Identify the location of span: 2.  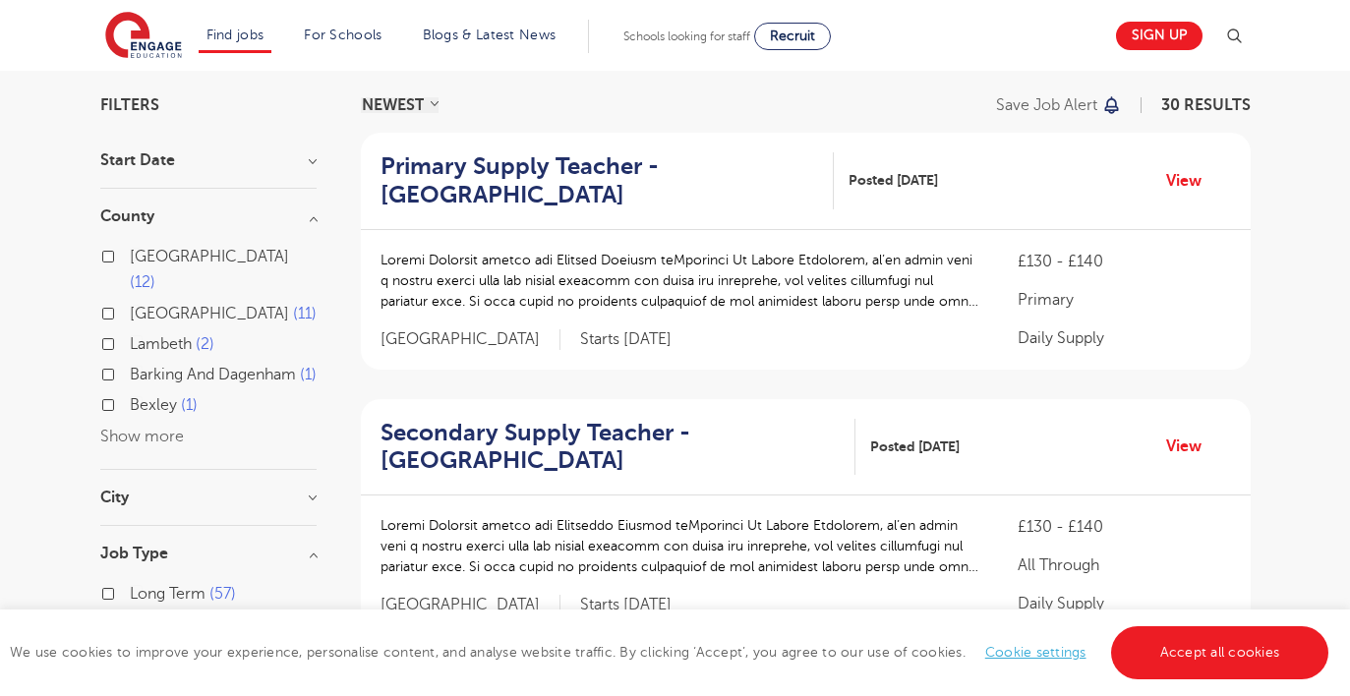
(204, 344).